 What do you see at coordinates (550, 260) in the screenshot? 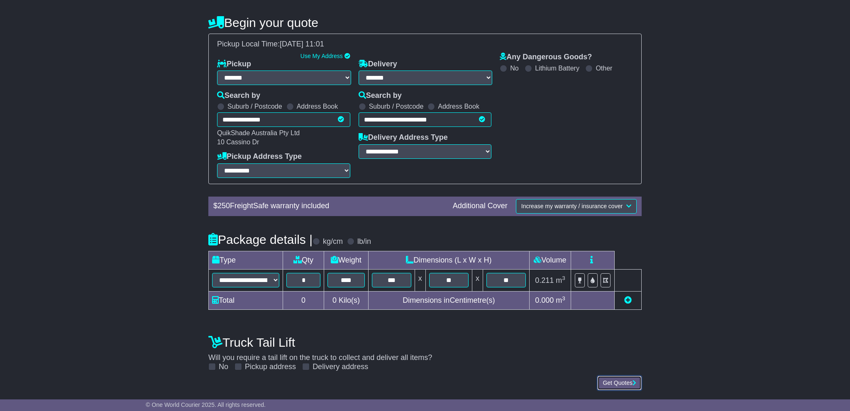
I see `td: Volume` at bounding box center [550, 260].